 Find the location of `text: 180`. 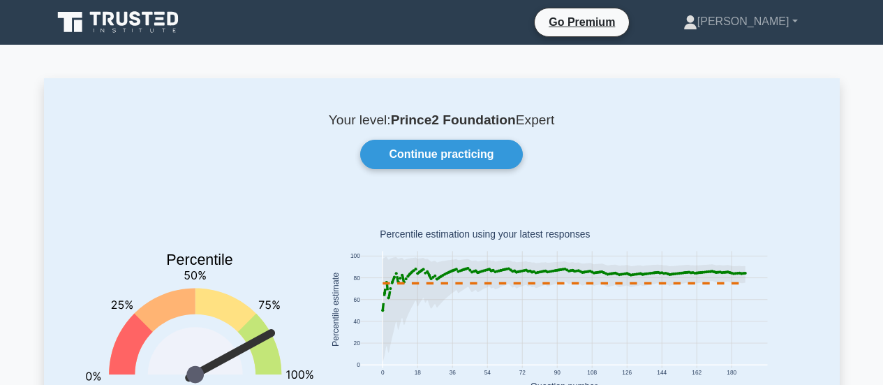

text: 180 is located at coordinates (732, 372).